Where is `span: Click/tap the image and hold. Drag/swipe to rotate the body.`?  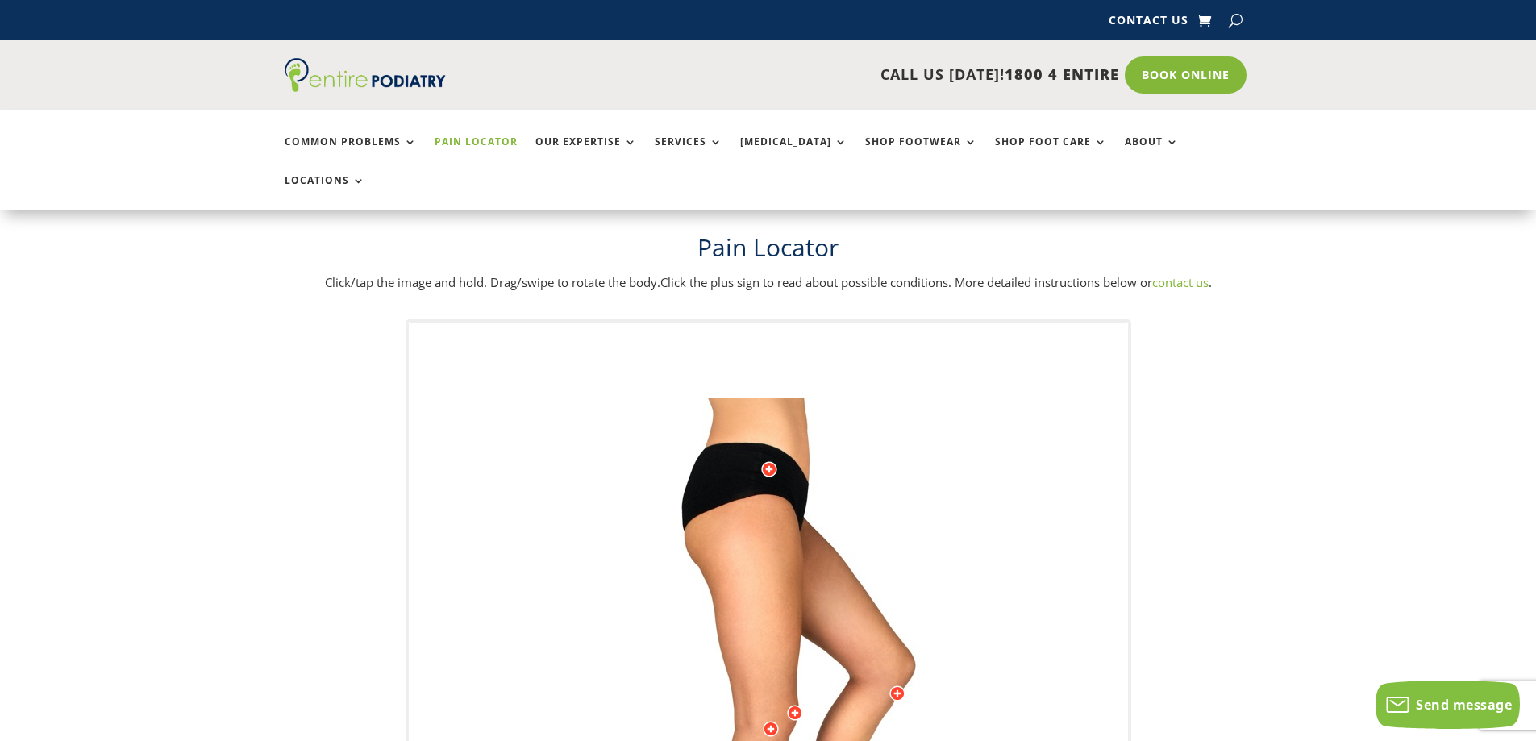 span: Click/tap the image and hold. Drag/swipe to rotate the body. is located at coordinates (493, 282).